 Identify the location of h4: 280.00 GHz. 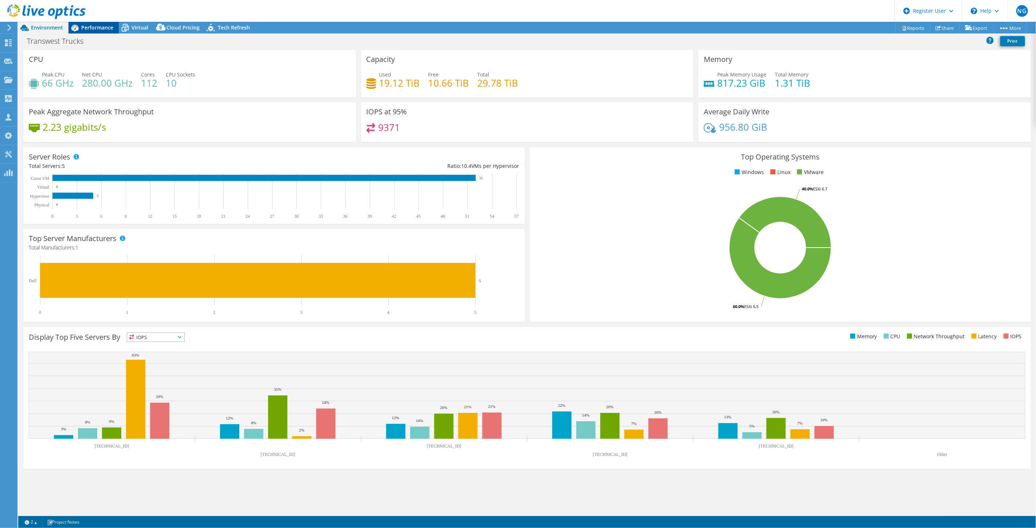
(107, 83).